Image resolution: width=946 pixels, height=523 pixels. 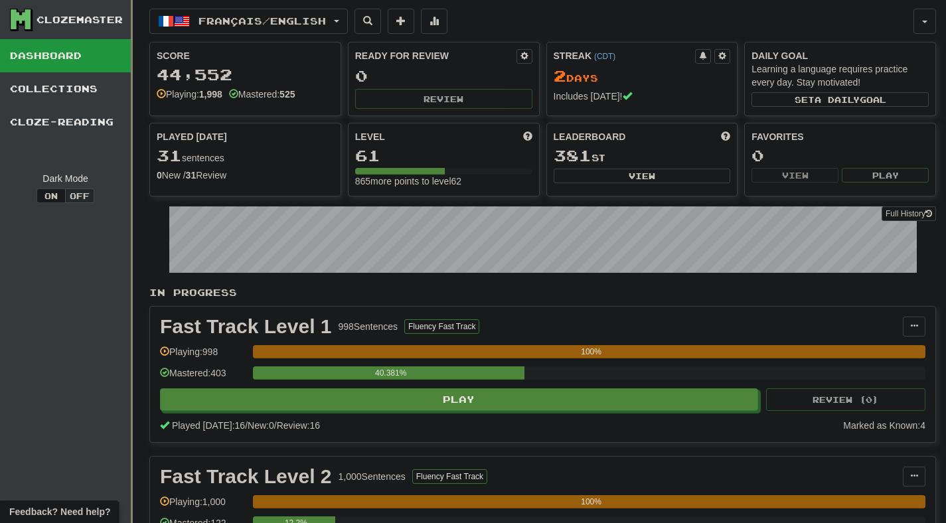 What do you see at coordinates (203, 506) in the screenshot?
I see `div: Playing: 1,000` at bounding box center [203, 506].